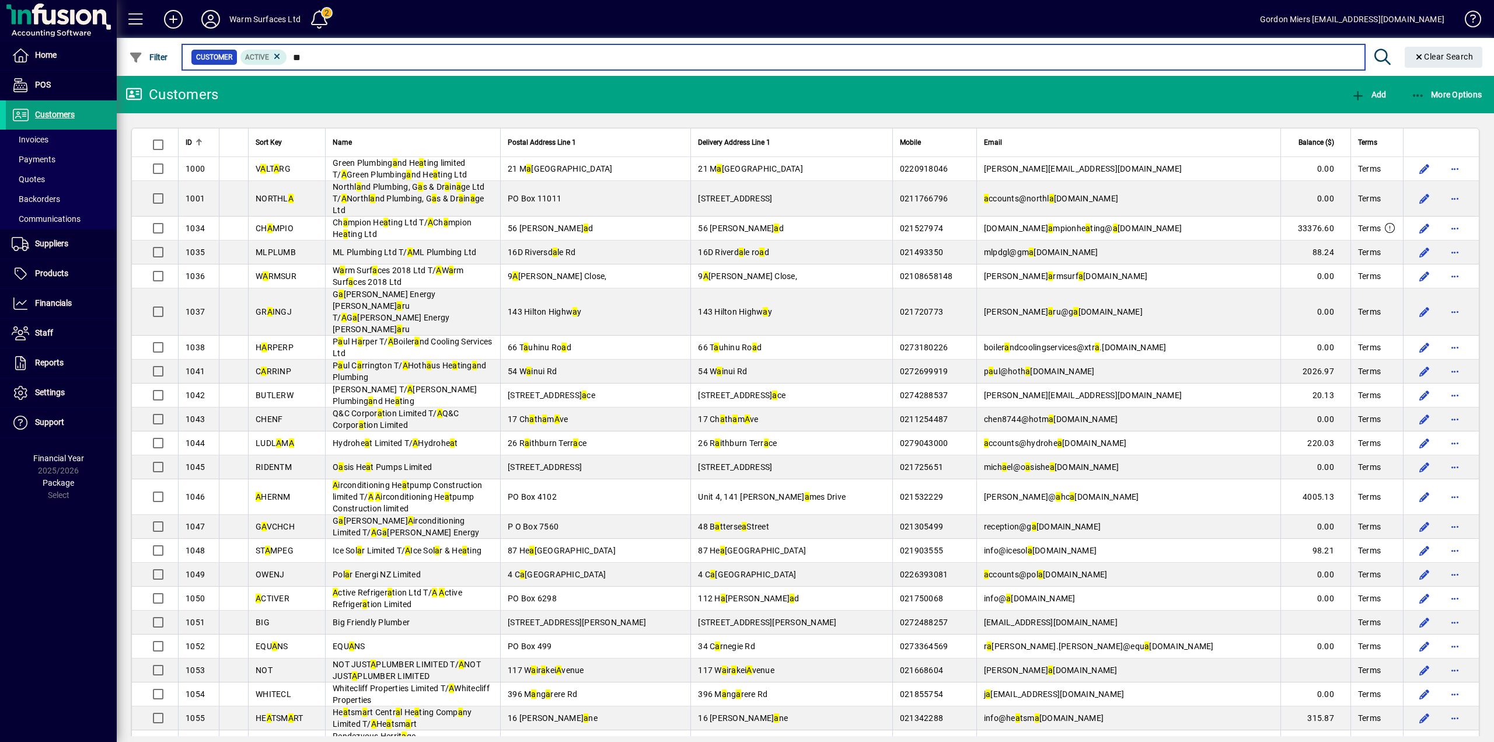 Image resolution: width=1494 pixels, height=742 pixels. I want to click on span: More Options, so click(1447, 95).